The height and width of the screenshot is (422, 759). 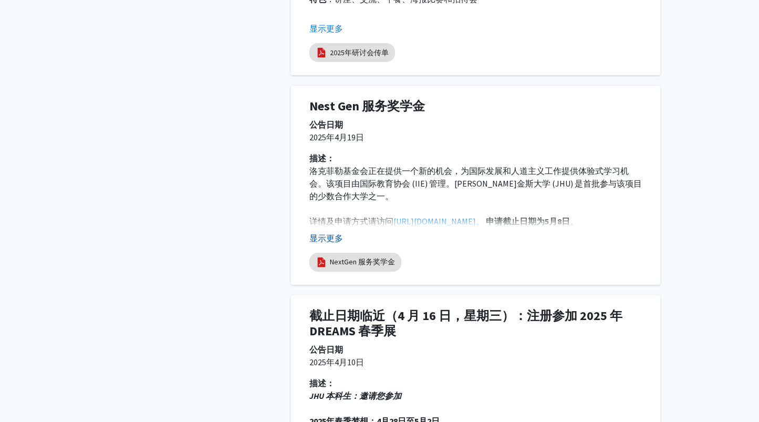 What do you see at coordinates (466, 323) in the screenshot?
I see `font: 截止日期临近（4 月 16 日，星期三）：注册参加 2025 年 DREAMS 春季展` at bounding box center [466, 323].